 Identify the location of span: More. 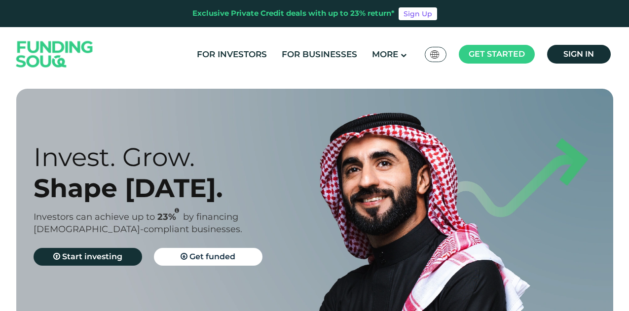
(385, 54).